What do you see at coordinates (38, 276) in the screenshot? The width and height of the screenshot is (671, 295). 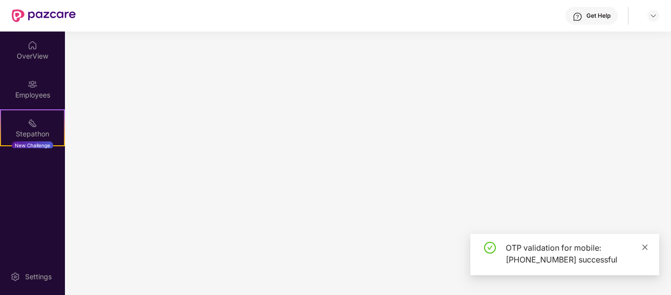 I see `div: Settings` at bounding box center [38, 276].